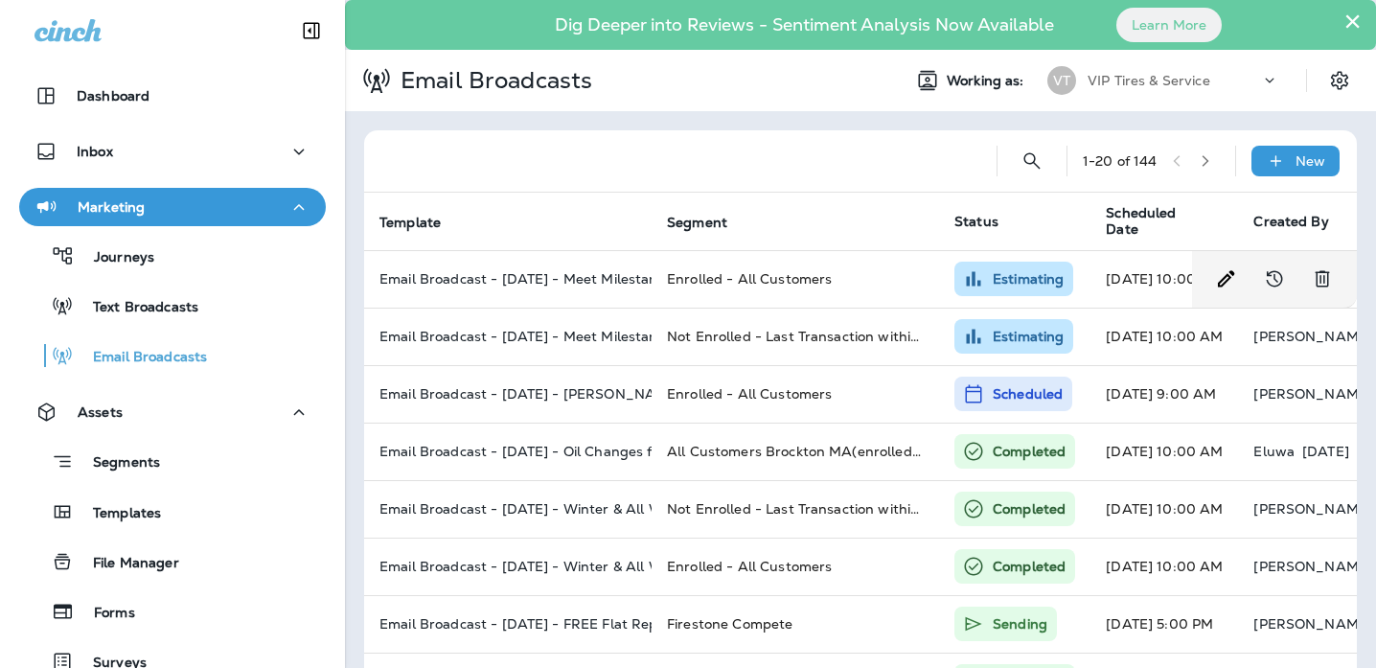 This screenshot has width=1376, height=668. What do you see at coordinates (173, 96) in the screenshot?
I see `button: Dashboard` at bounding box center [173, 96].